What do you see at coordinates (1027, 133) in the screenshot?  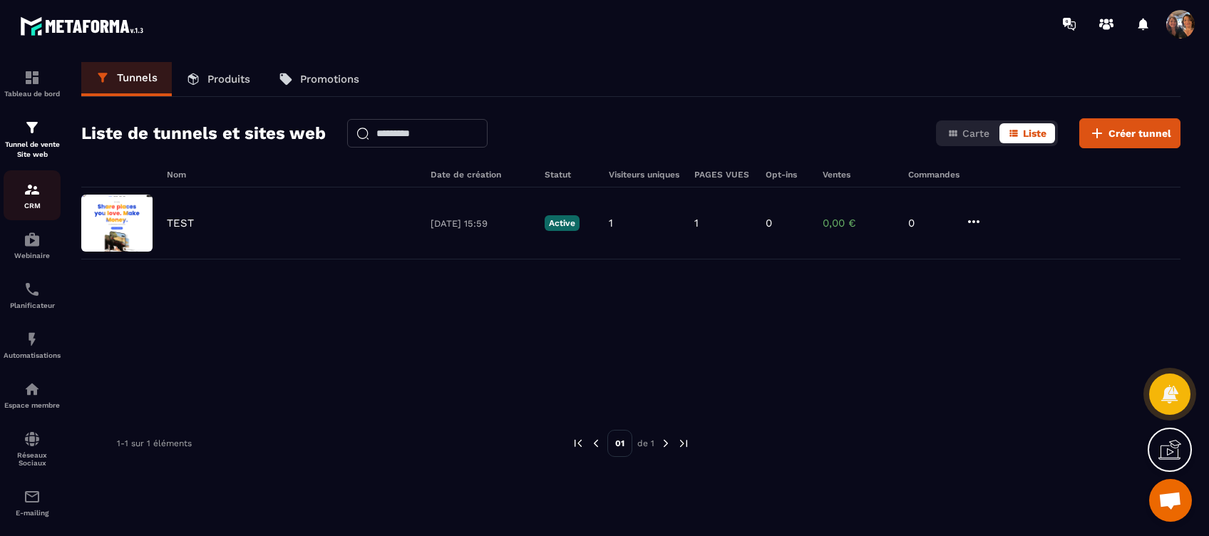 I see `button: Liste` at bounding box center [1027, 133].